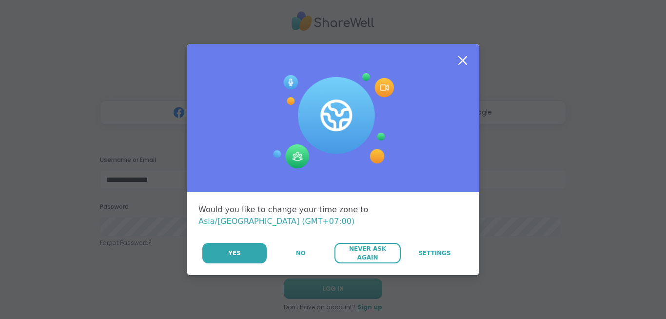  Describe the element at coordinates (234, 253) in the screenshot. I see `span: Yes` at that location.